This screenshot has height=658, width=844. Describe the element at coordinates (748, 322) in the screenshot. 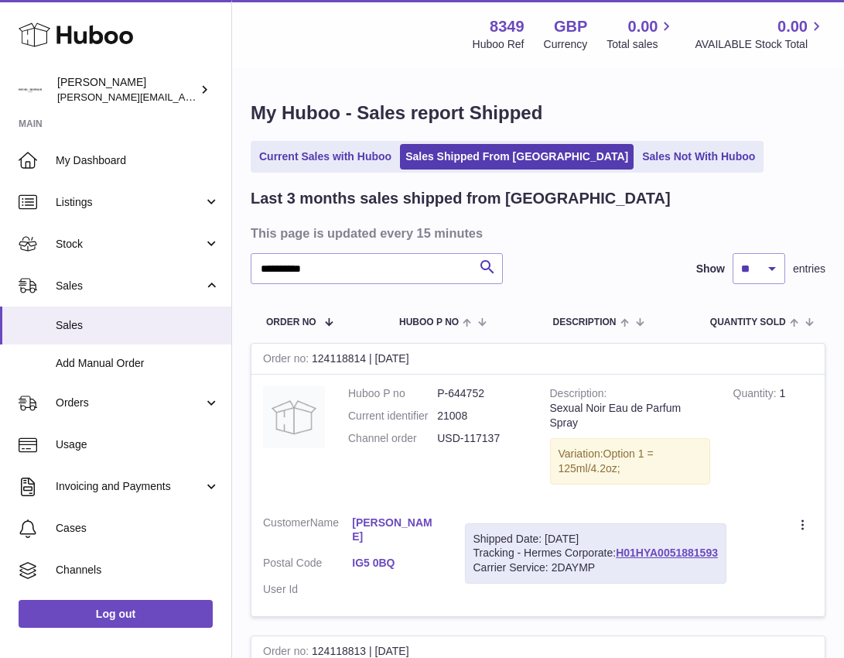

I see `span: Quantity Sold` at that location.